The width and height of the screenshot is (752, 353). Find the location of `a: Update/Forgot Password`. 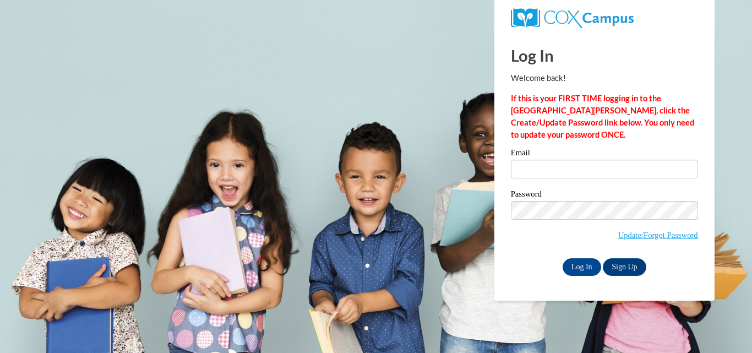

a: Update/Forgot Password is located at coordinates (658, 235).